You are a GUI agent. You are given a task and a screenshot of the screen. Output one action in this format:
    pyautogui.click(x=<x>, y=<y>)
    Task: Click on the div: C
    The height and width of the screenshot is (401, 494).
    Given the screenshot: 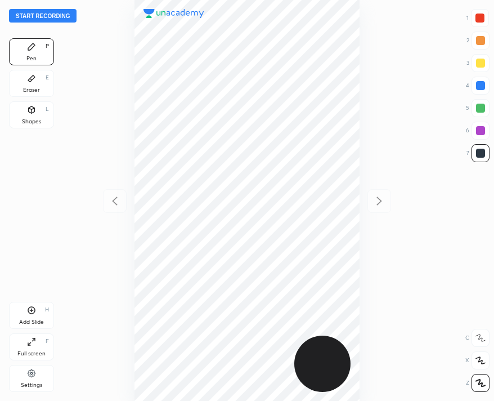 What is the action you would take?
    pyautogui.click(x=477, y=338)
    